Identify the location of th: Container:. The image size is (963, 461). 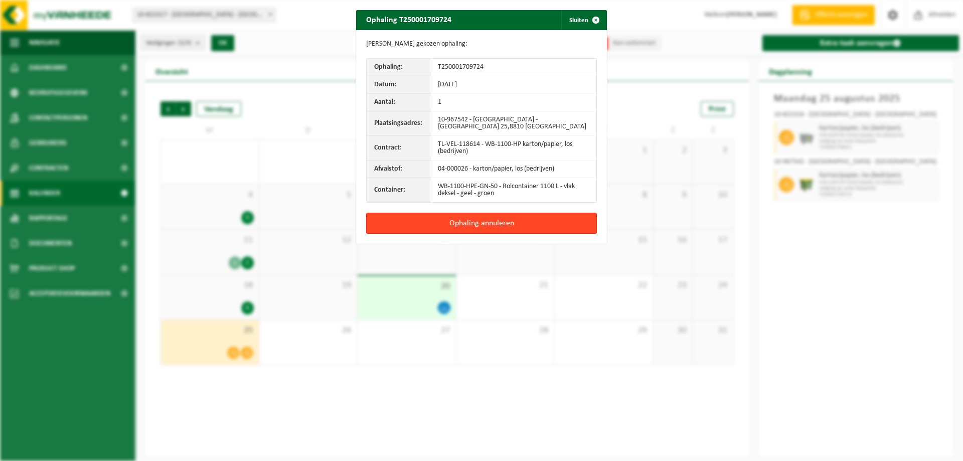
(398, 190).